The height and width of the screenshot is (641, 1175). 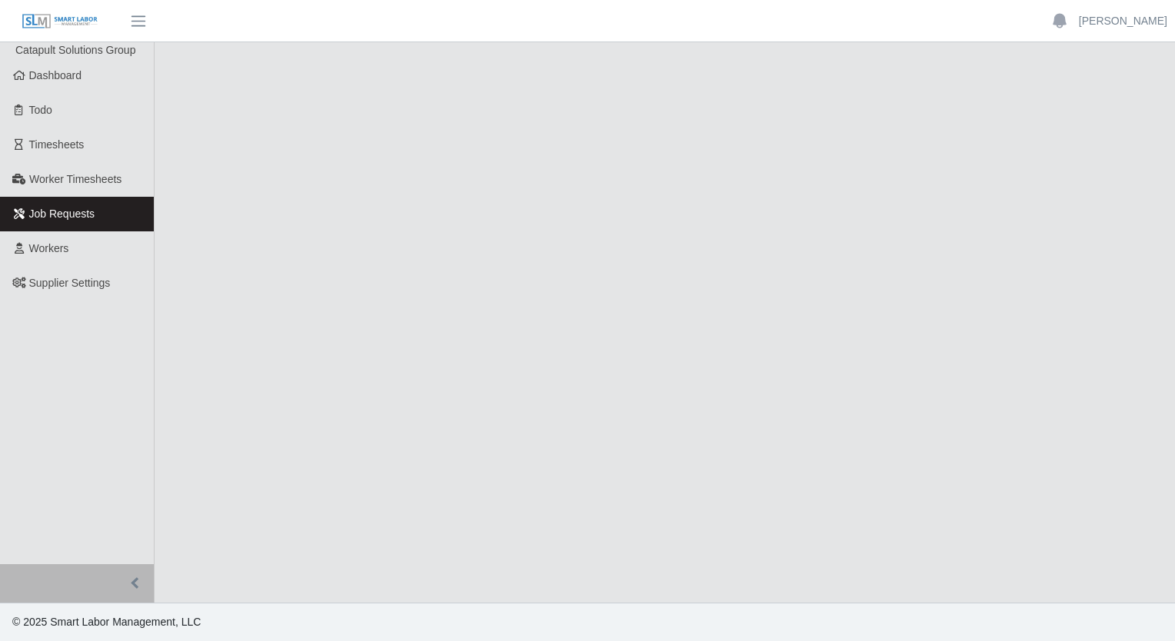 I want to click on img: SLM Logo, so click(x=60, y=22).